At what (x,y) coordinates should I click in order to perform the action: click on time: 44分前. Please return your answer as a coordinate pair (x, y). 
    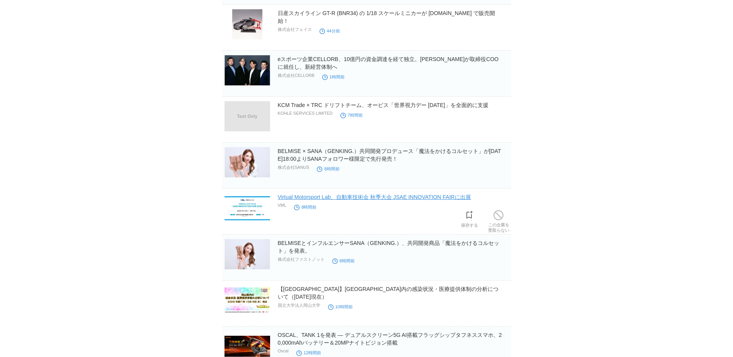
    Looking at the image, I should click on (330, 31).